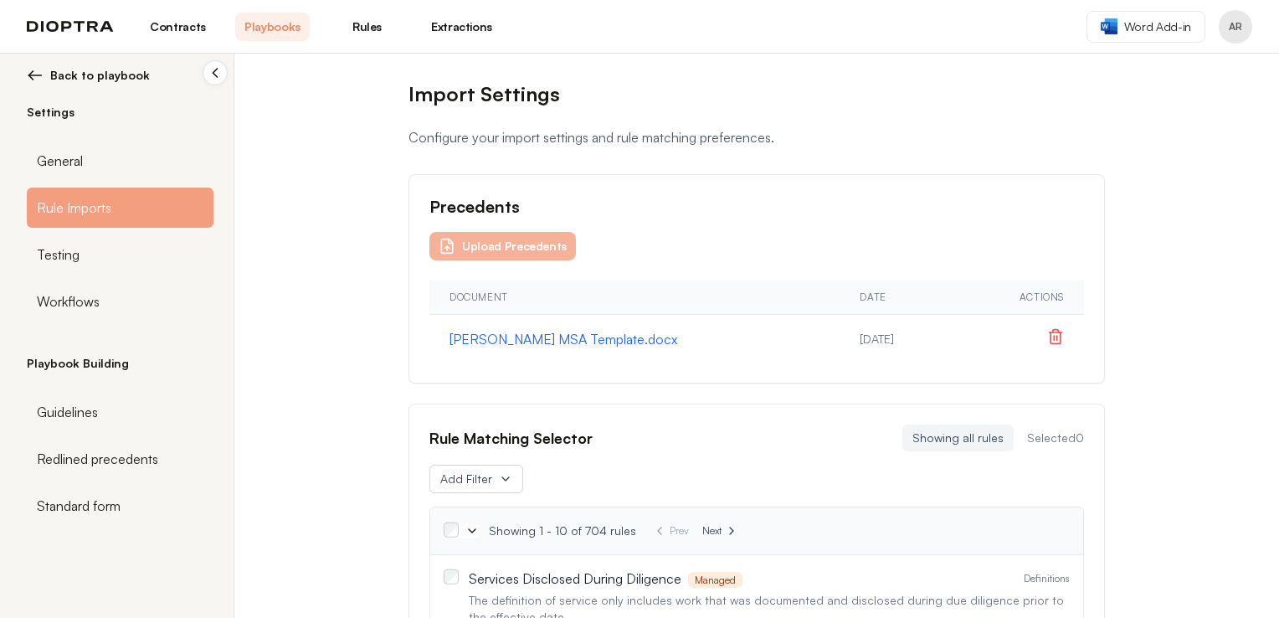  I want to click on button: Add Filter, so click(476, 479).